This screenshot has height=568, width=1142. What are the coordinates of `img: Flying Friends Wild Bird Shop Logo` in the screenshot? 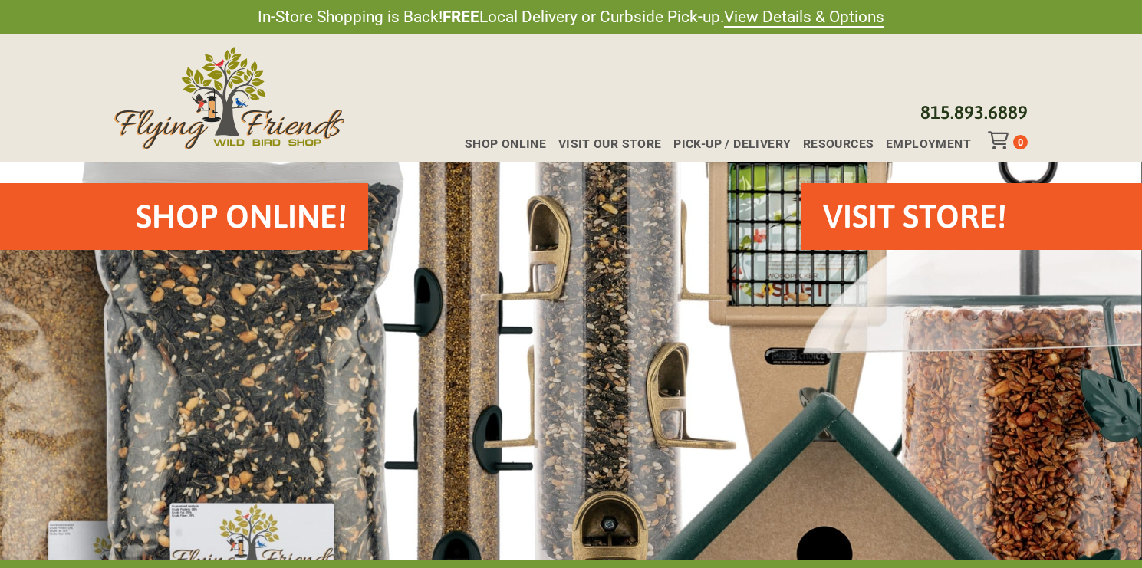 It's located at (229, 98).